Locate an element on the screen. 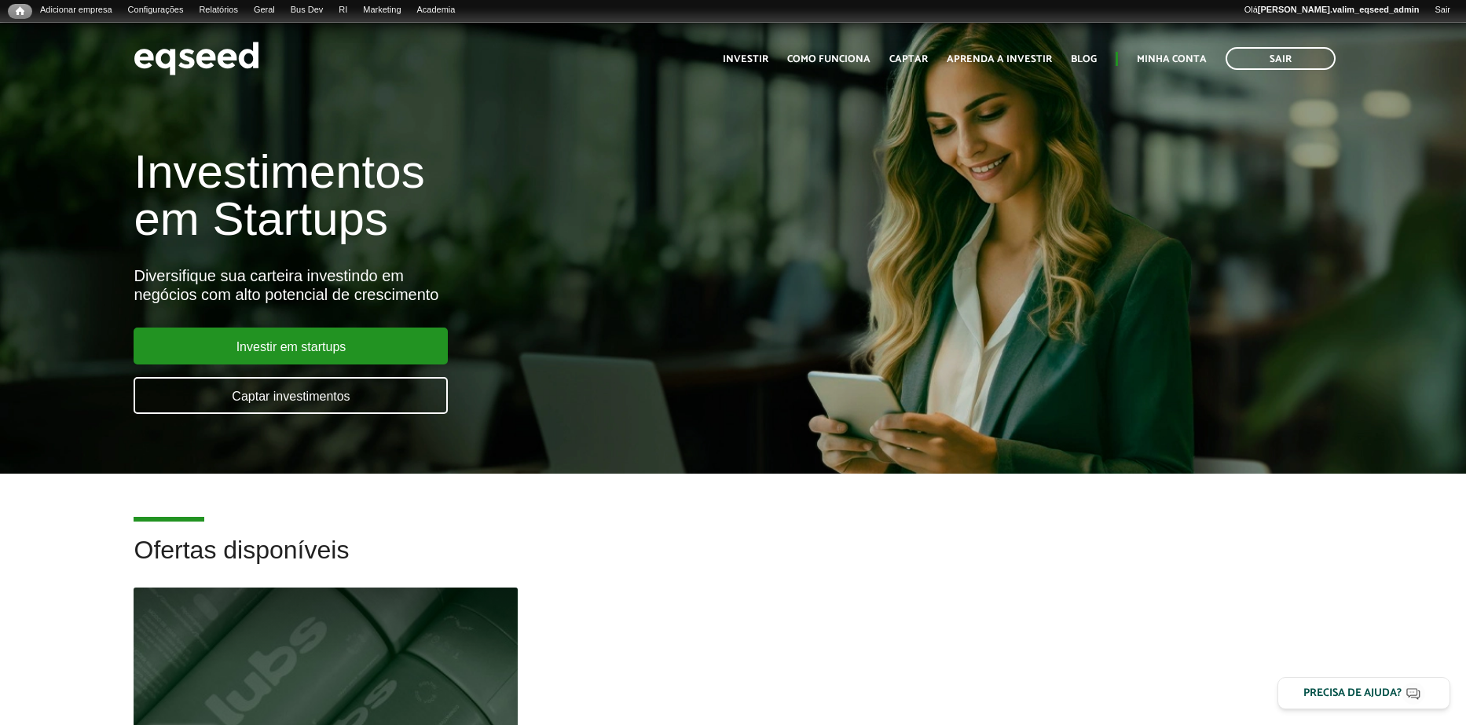 This screenshot has width=1466, height=725. a: Geral is located at coordinates (264, 10).